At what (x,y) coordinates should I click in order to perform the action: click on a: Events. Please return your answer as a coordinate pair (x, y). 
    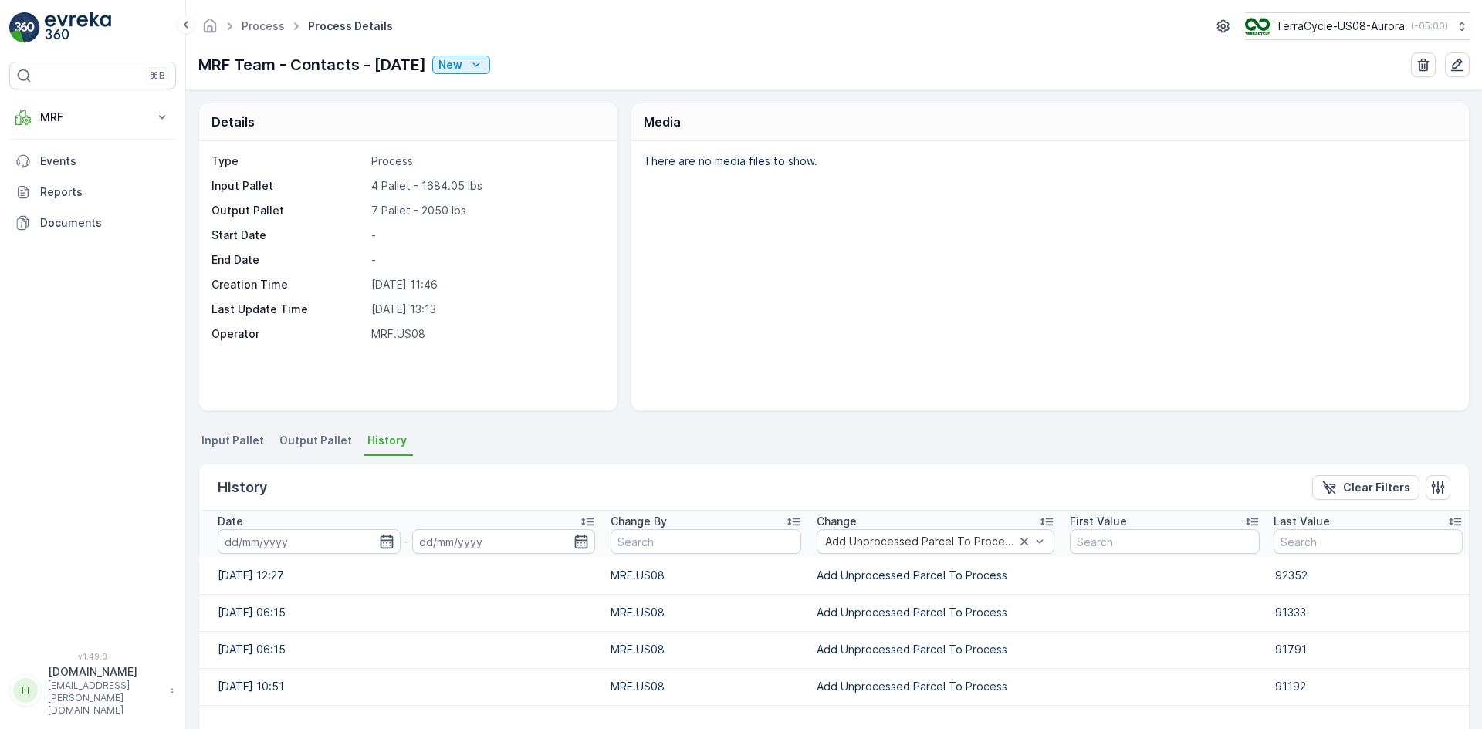
    Looking at the image, I should click on (93, 161).